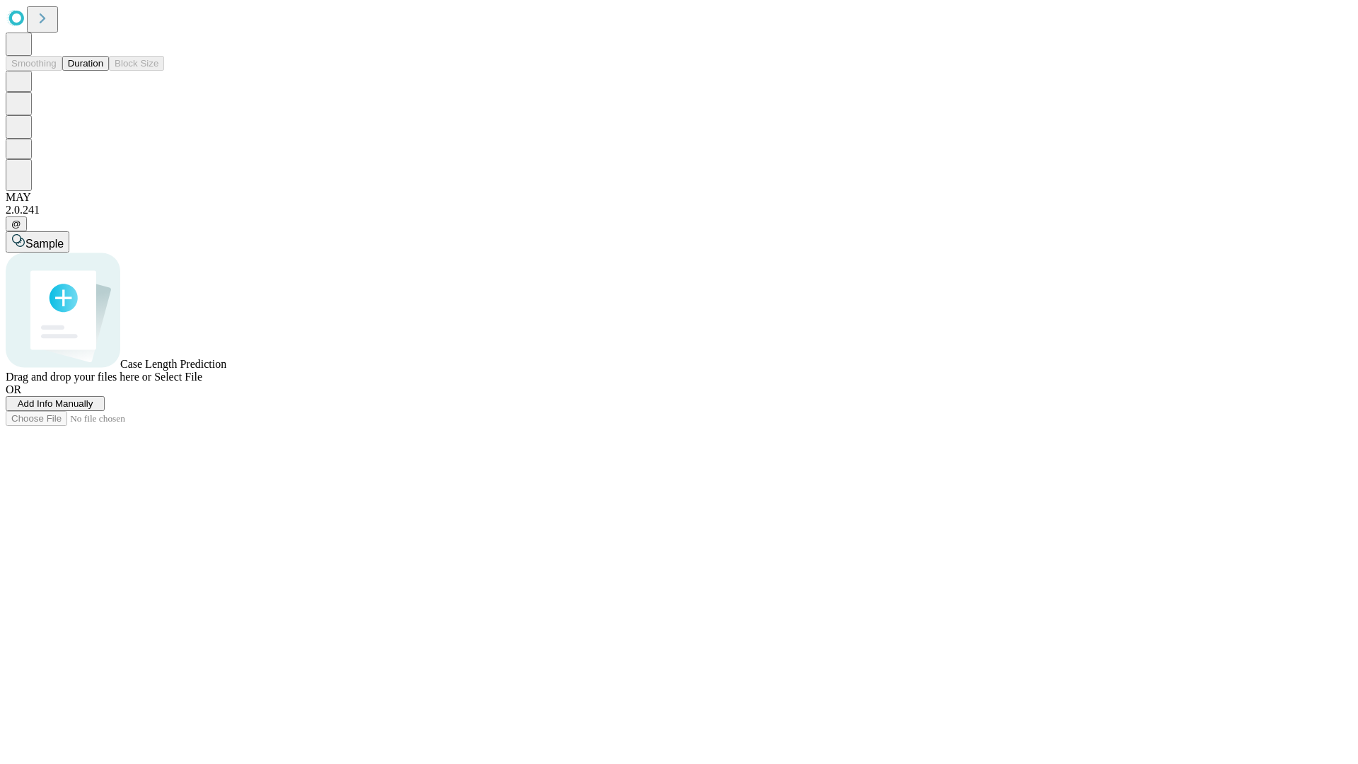 Image resolution: width=1358 pixels, height=764 pixels. Describe the element at coordinates (137, 63) in the screenshot. I see `button: Block Size` at that location.